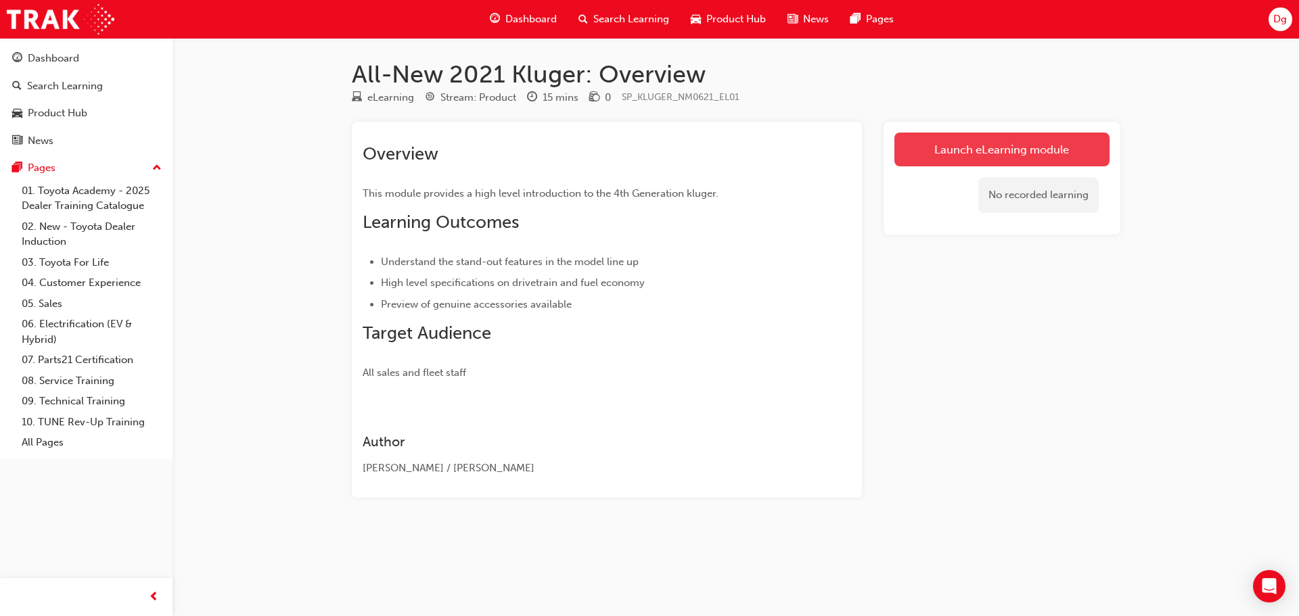  What do you see at coordinates (1280, 19) in the screenshot?
I see `button: Dg` at bounding box center [1280, 19].